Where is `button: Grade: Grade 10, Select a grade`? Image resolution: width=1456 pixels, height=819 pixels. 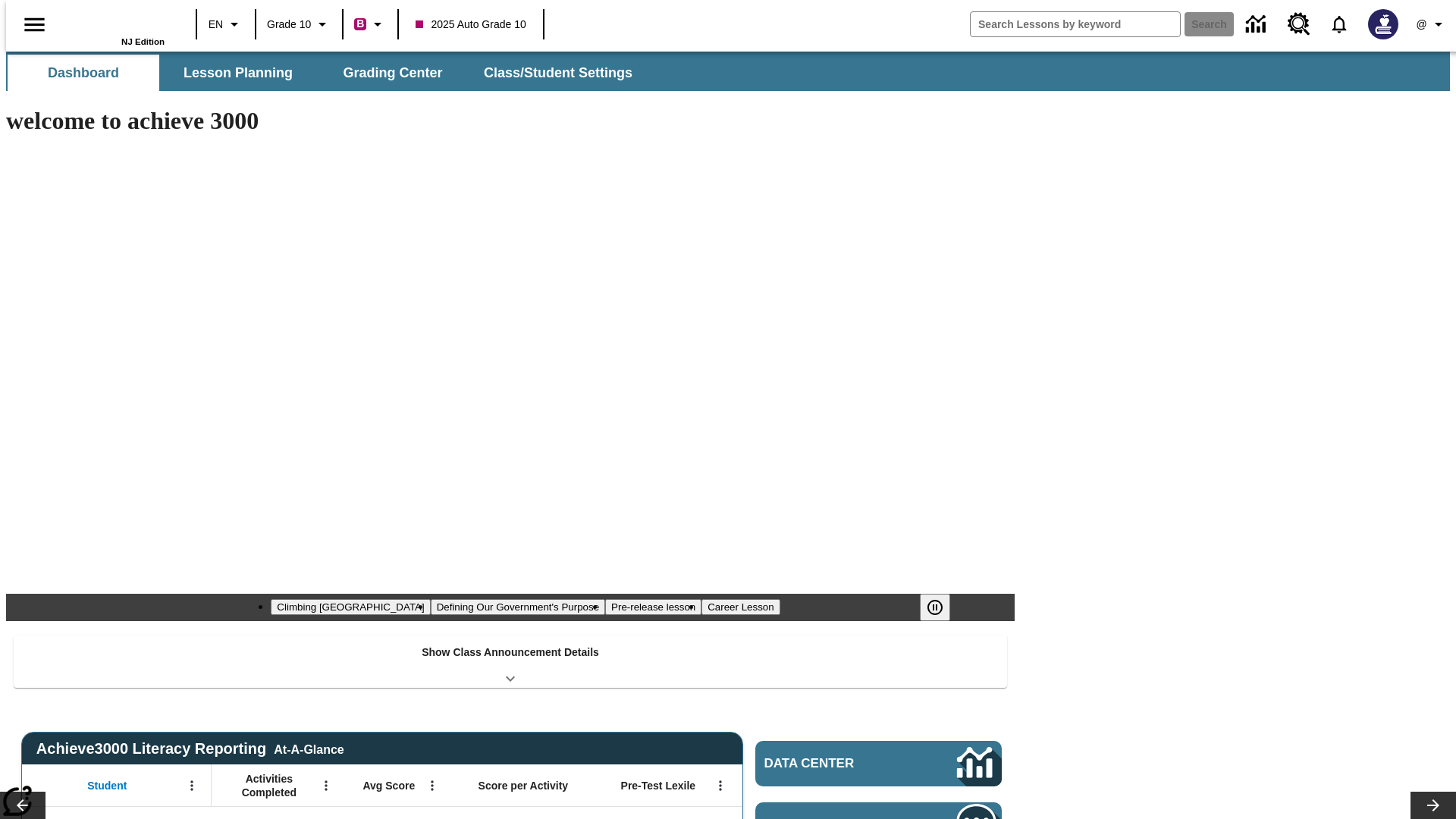 button: Grade: Grade 10, Select a grade is located at coordinates (299, 24).